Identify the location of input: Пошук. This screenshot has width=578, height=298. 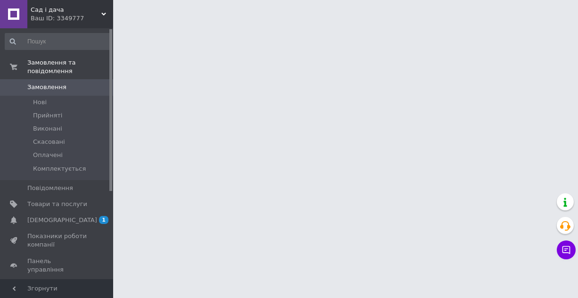
(58, 41).